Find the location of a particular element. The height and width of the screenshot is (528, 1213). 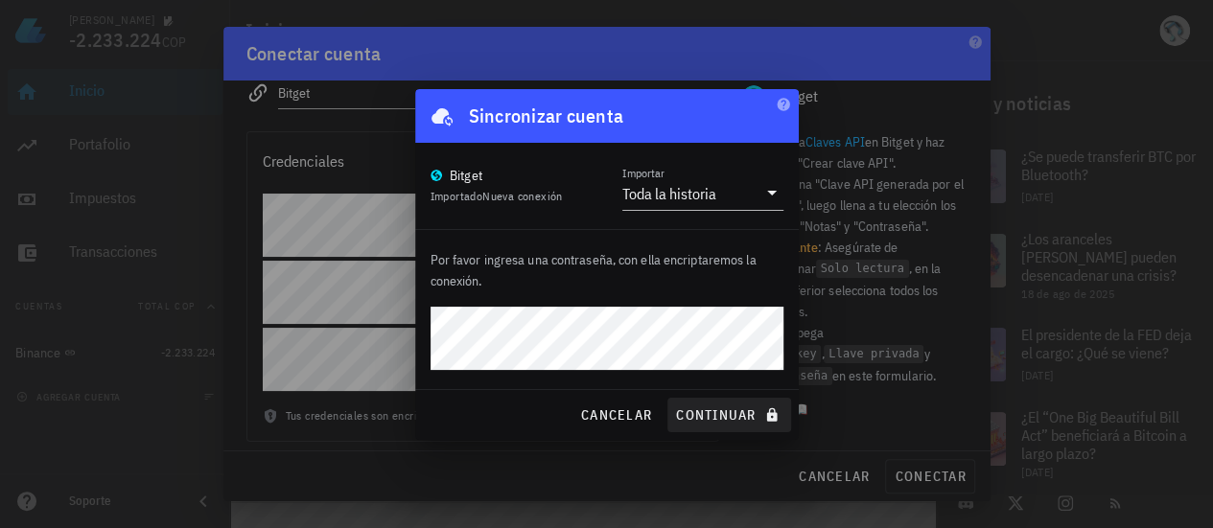

div: Sincronizar cuenta is located at coordinates (546, 116).